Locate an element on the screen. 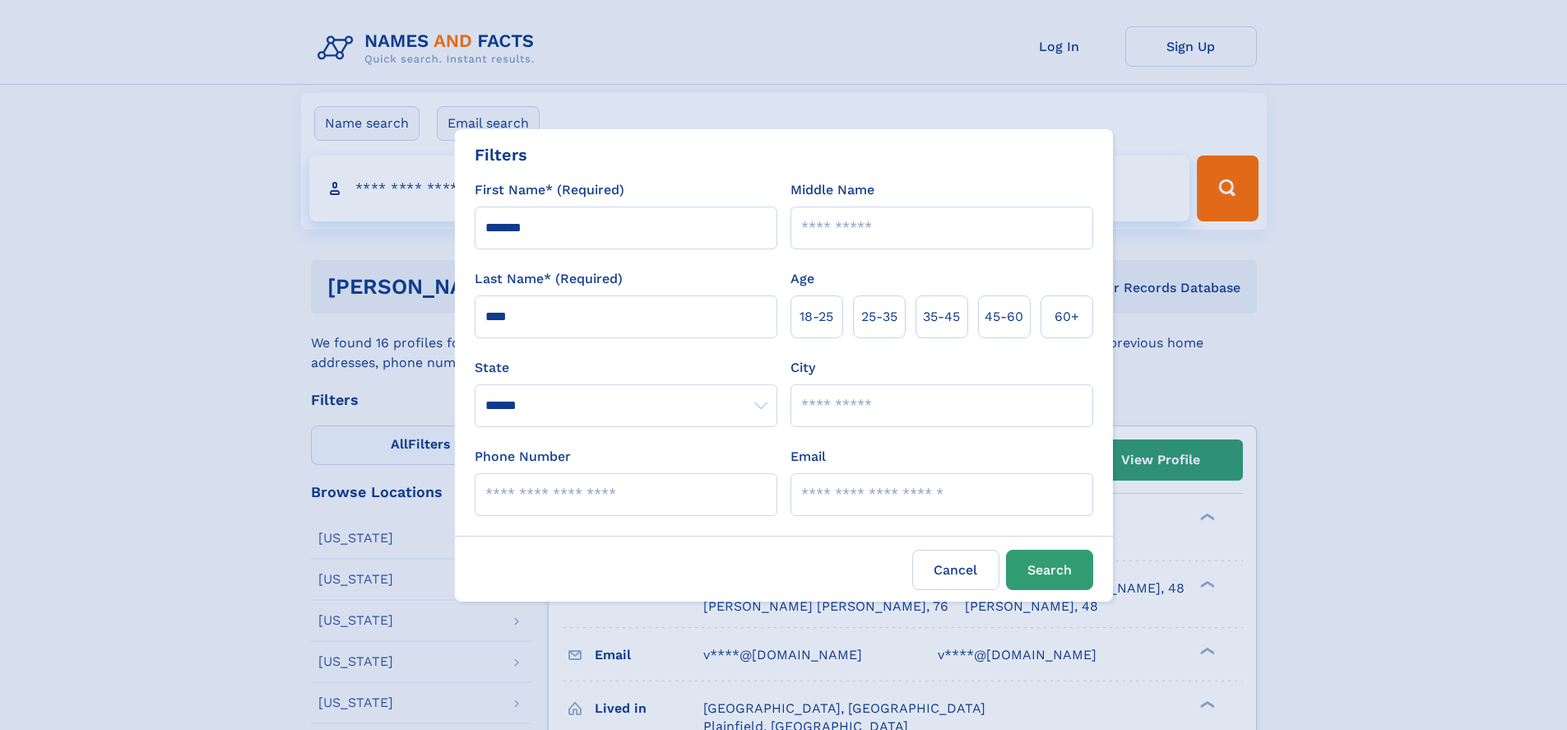 The width and height of the screenshot is (1567, 730). label: City is located at coordinates (803, 368).